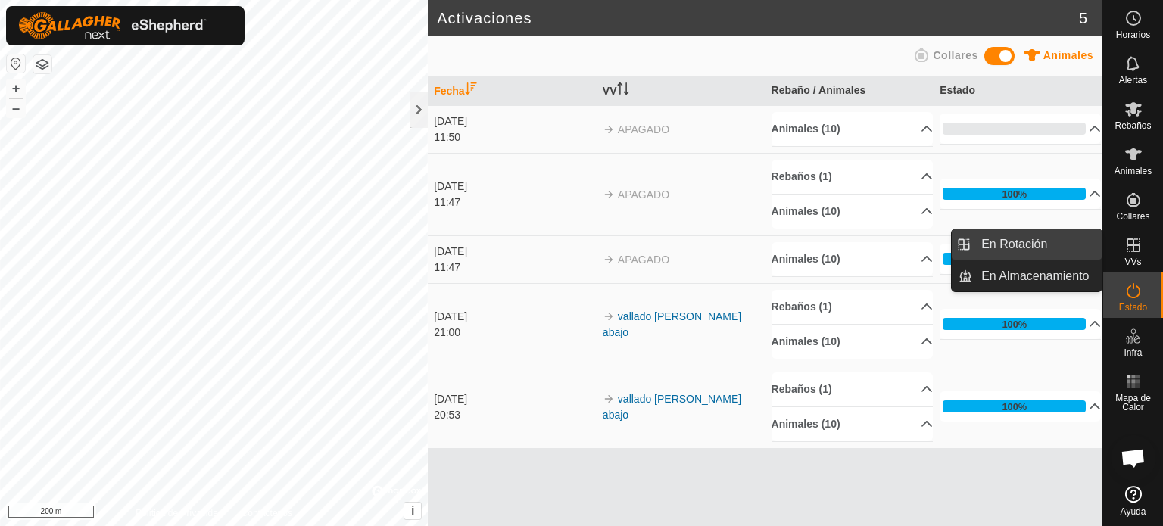 Image resolution: width=1163 pixels, height=526 pixels. What do you see at coordinates (1133, 501) in the screenshot?
I see `a: Ayuda` at bounding box center [1133, 501].